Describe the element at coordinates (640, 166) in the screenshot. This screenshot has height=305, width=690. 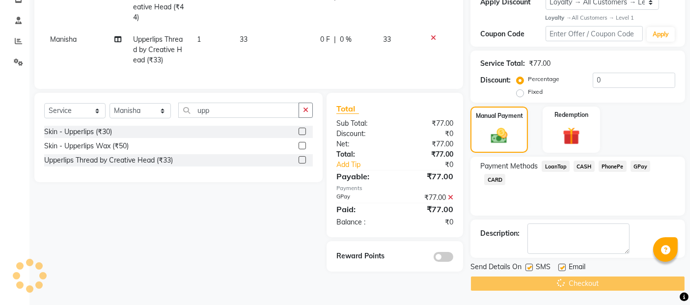
I see `span: GPay` at that location.